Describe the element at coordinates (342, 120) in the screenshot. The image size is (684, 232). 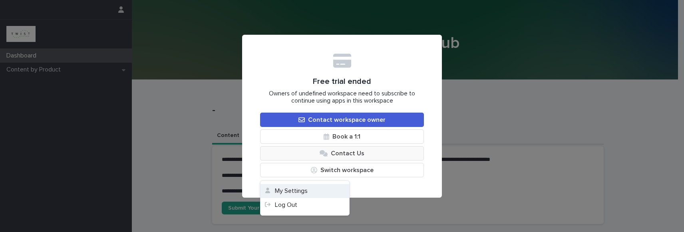
I see `a: Contact workspace owner` at that location.